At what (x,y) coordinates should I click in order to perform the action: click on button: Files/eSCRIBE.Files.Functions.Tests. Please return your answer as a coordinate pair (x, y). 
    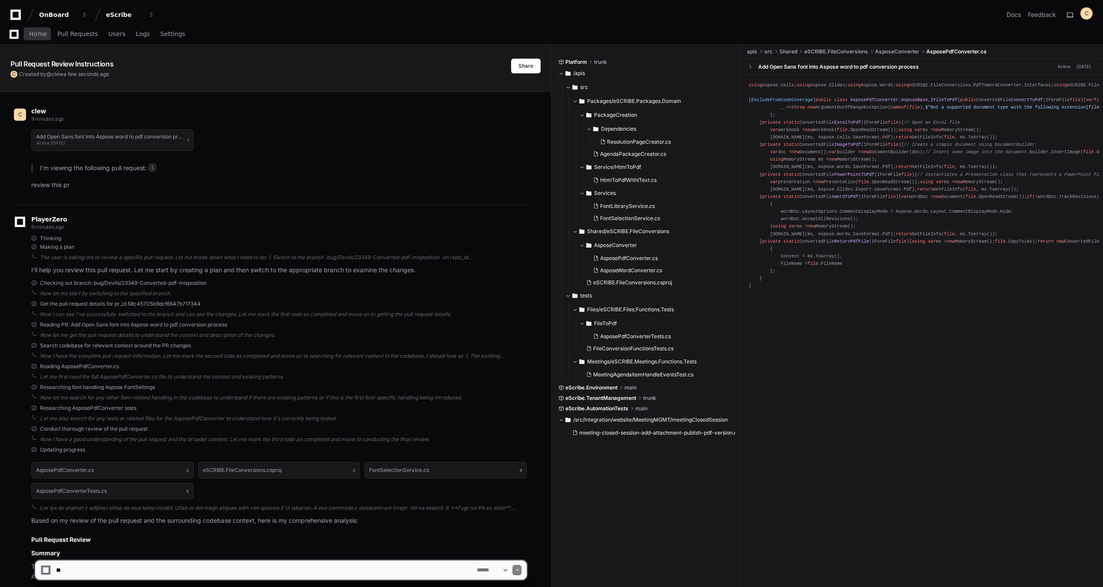
    Looking at the image, I should click on (653, 310).